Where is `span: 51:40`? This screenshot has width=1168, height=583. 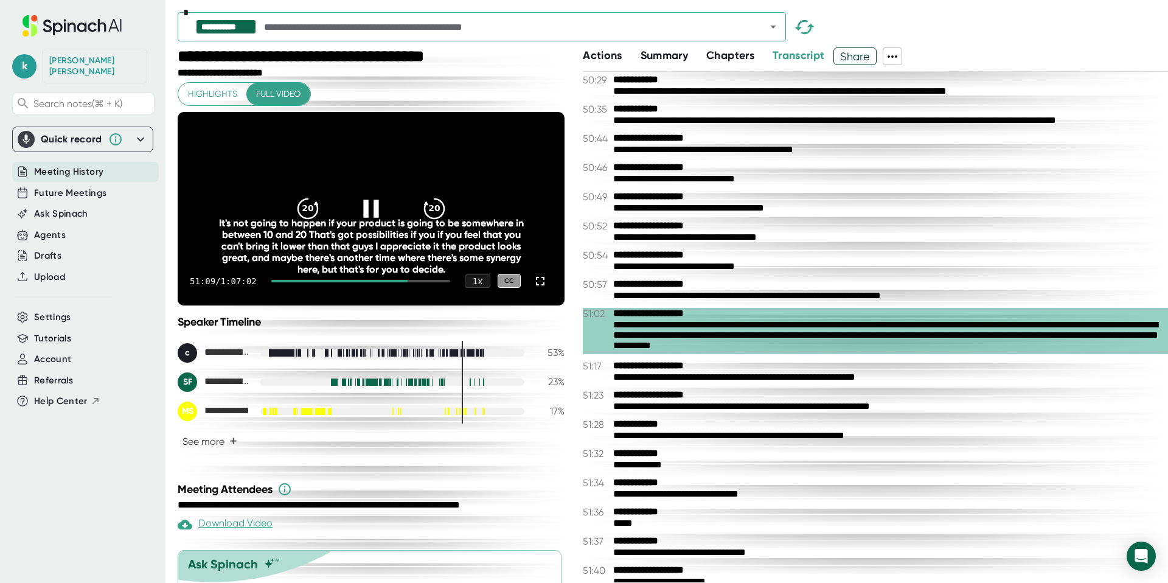
span: 51:40 is located at coordinates (596, 570).